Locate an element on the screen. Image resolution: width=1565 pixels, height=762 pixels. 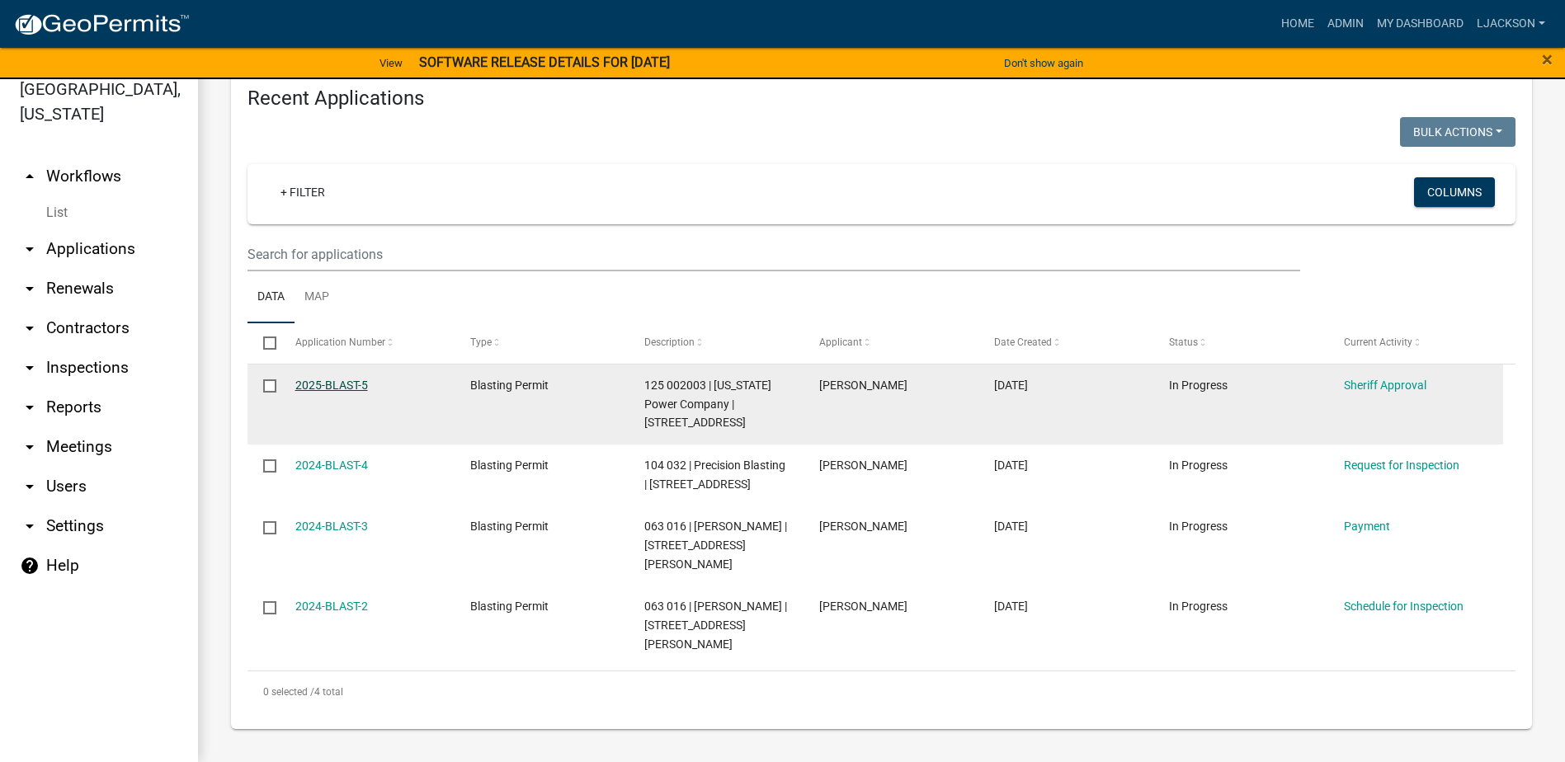
a: My Dashboard is located at coordinates (1420, 24).